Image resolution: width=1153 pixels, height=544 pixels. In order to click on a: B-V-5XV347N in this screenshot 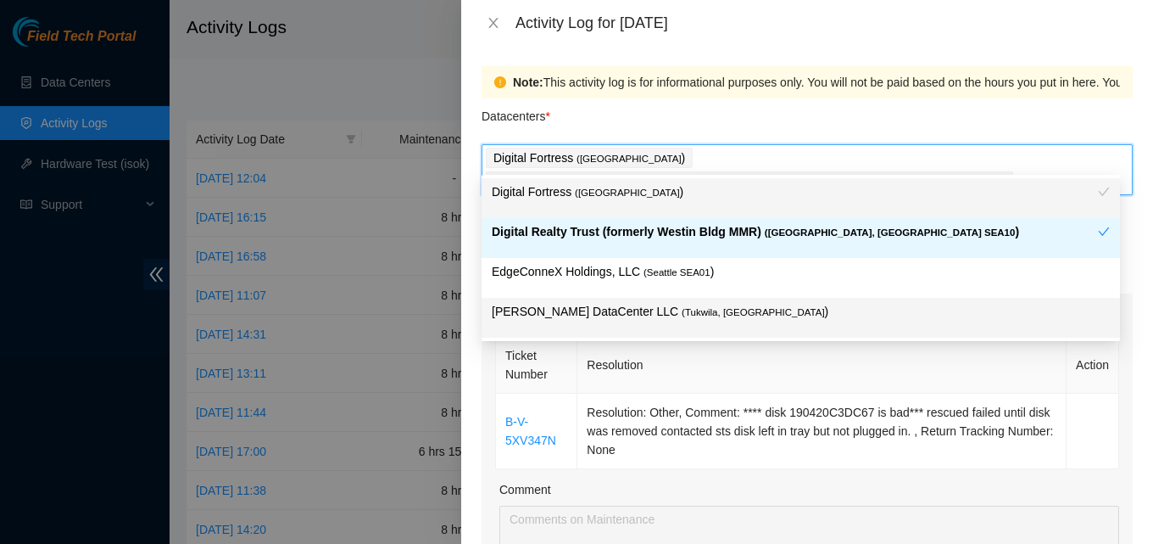, I will do `click(531, 431)`.